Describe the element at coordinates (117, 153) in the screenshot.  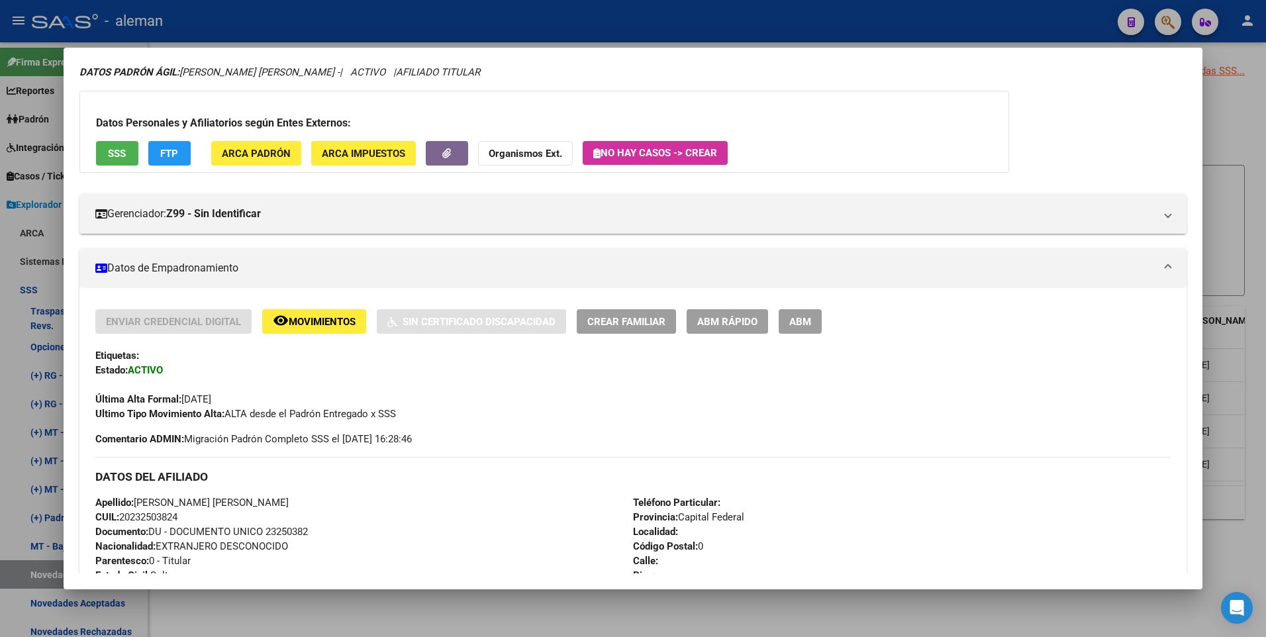
I see `button: SSS` at that location.